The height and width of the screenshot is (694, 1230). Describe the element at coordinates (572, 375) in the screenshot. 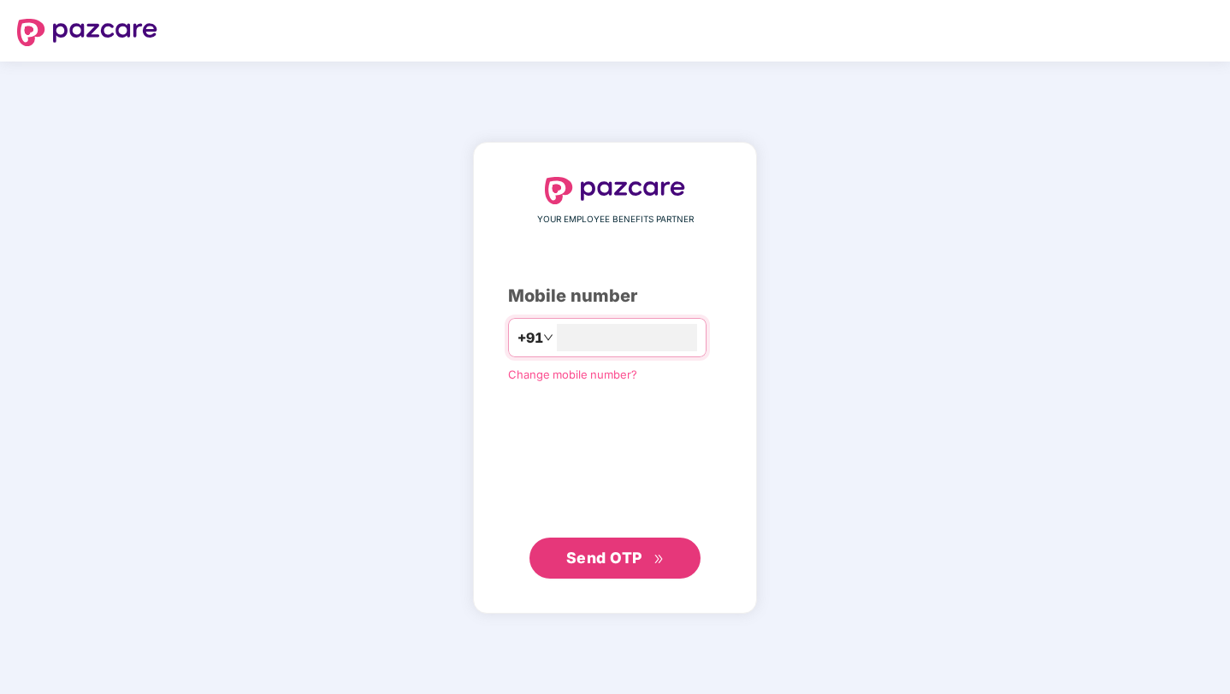

I see `a: Change mobile number?` at that location.